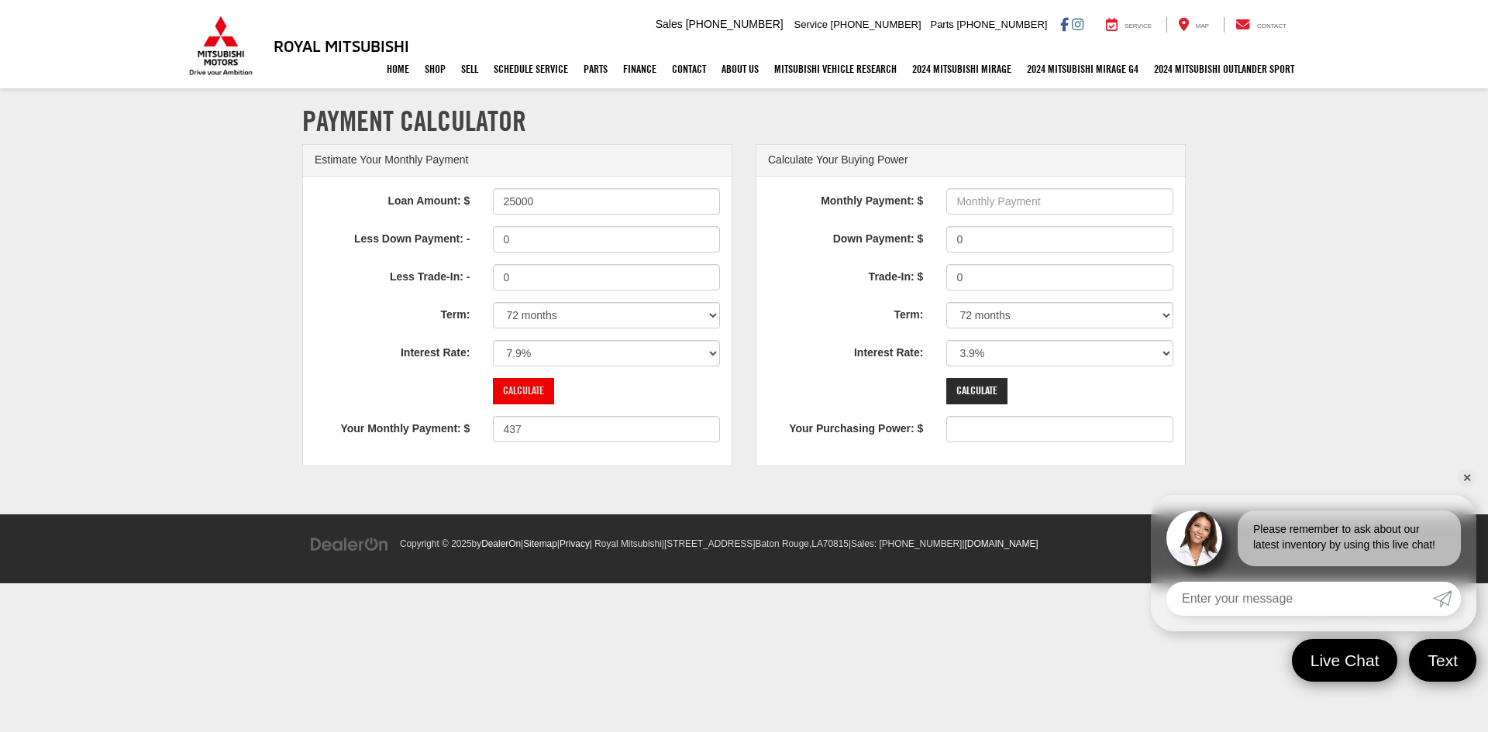 This screenshot has width=1488, height=732. I want to click on a: DealerOn Home Page, so click(501, 544).